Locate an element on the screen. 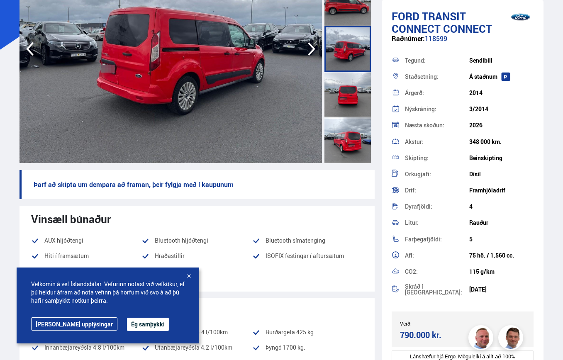 This screenshot has height=360, width=563. div: Sendibíll is located at coordinates (501, 61).